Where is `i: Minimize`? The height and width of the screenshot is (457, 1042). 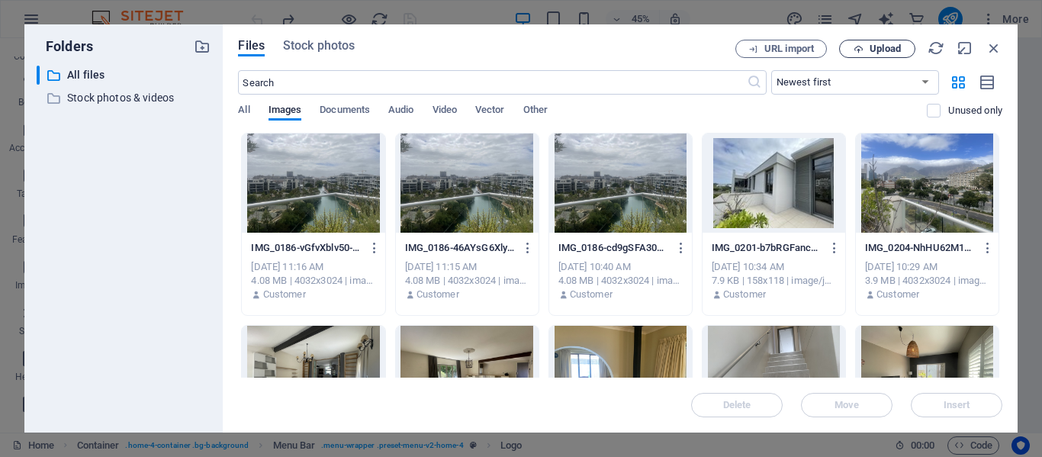 i: Minimize is located at coordinates (965, 48).